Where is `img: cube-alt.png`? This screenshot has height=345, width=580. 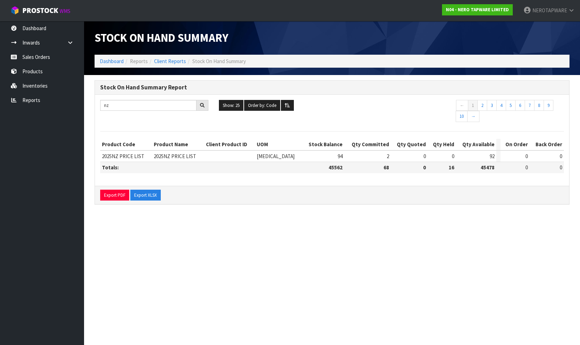 img: cube-alt.png is located at coordinates (15, 10).